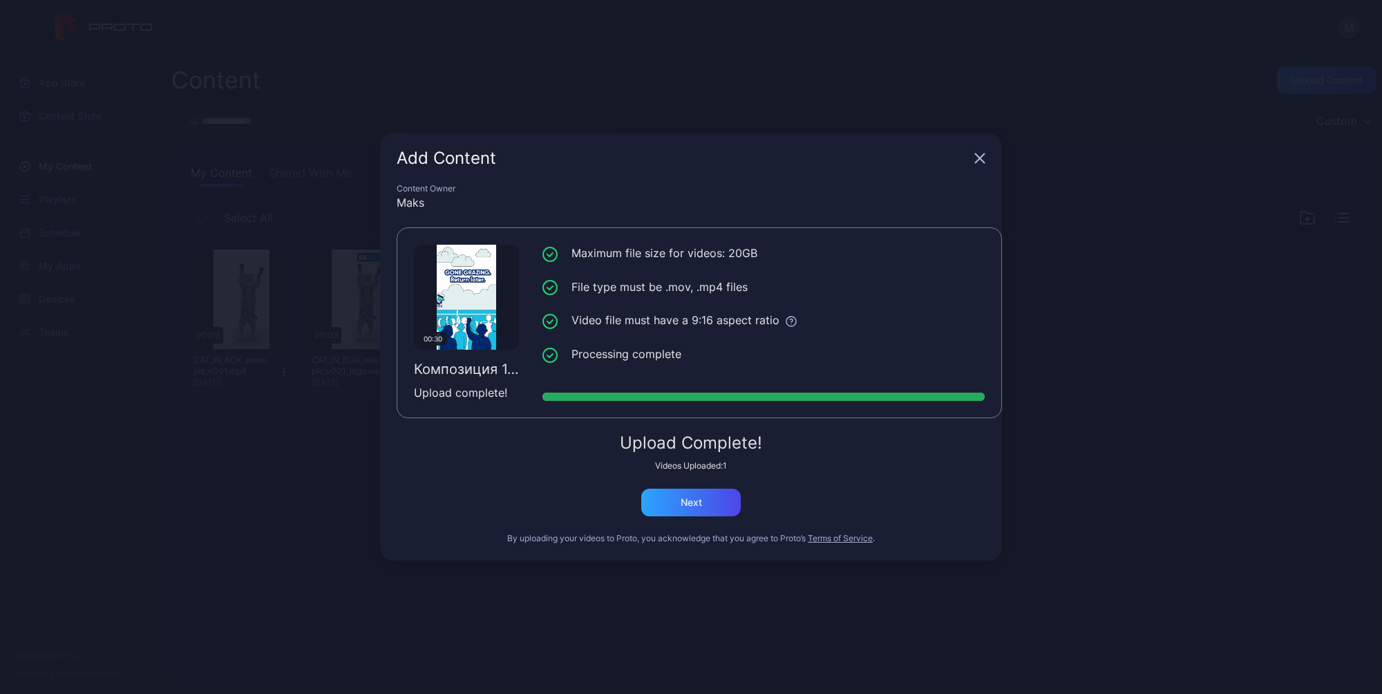 Image resolution: width=1382 pixels, height=694 pixels. What do you see at coordinates (466, 369) in the screenshot?
I see `div: Композиция 1.mp4` at bounding box center [466, 369].